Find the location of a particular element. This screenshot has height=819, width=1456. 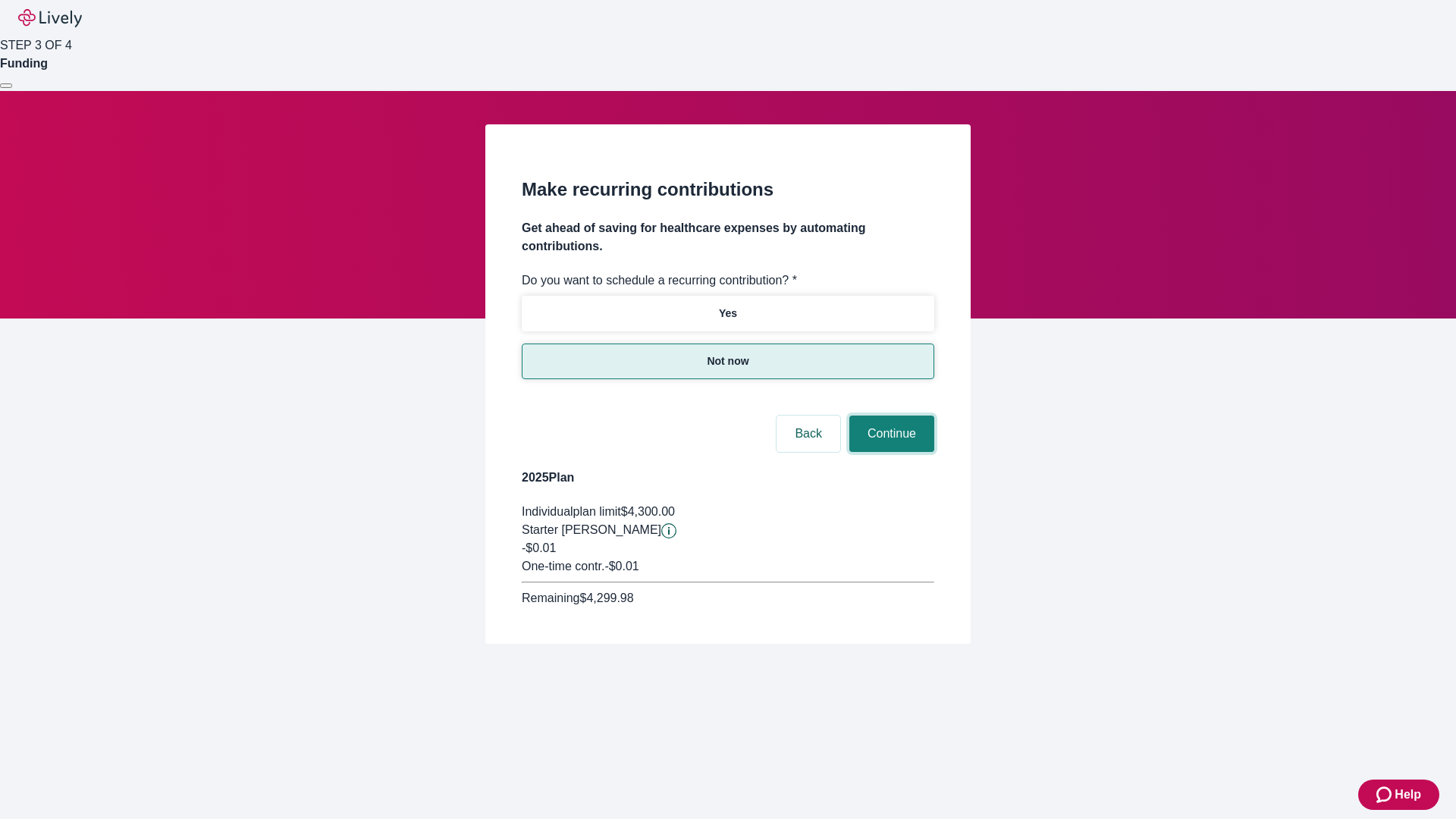

span: Individual plan limit is located at coordinates (571, 511).